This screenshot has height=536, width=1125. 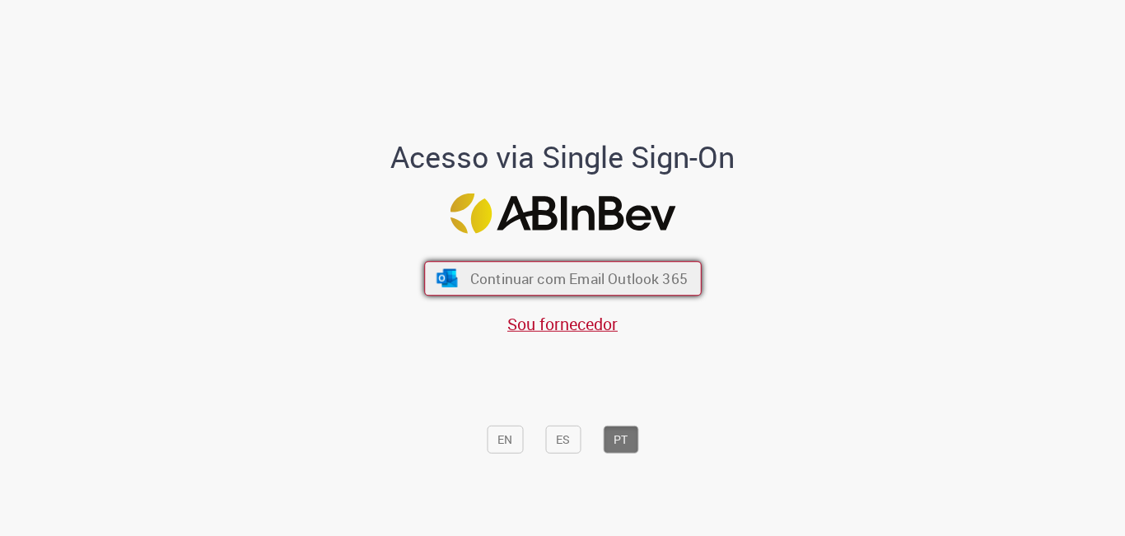 I want to click on button: ES, so click(x=563, y=439).